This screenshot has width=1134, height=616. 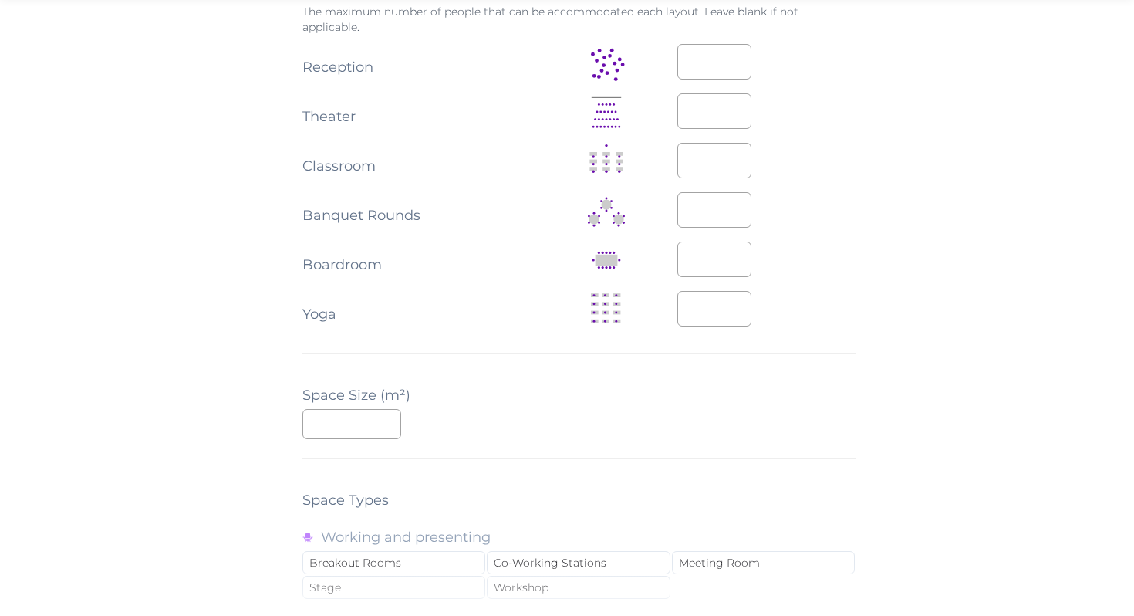 What do you see at coordinates (338, 67) in the screenshot?
I see `label: Reception` at bounding box center [338, 67].